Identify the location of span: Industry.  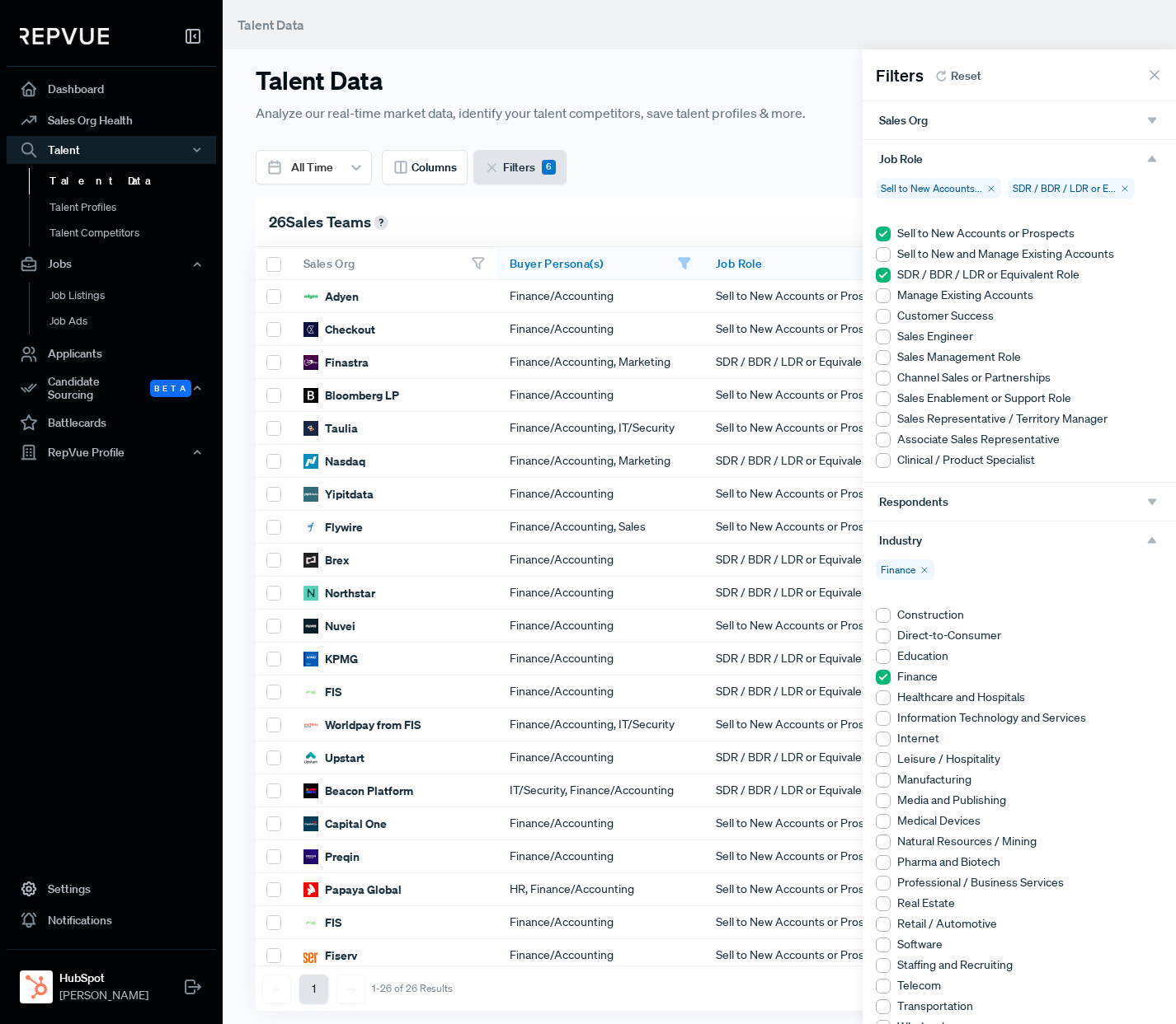
(900, 541).